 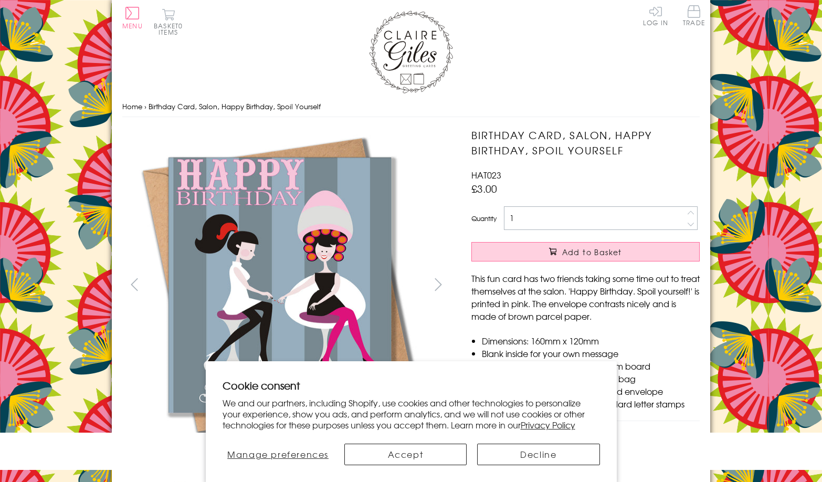 What do you see at coordinates (278, 454) in the screenshot?
I see `span: Manage preferences` at bounding box center [278, 454].